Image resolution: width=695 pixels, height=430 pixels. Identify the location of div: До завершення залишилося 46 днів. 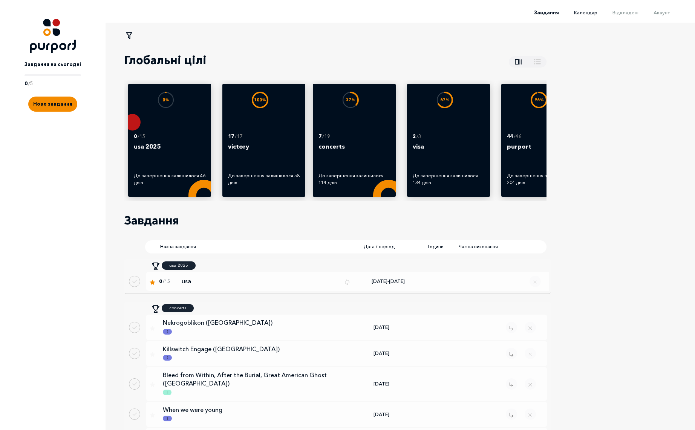
(170, 179).